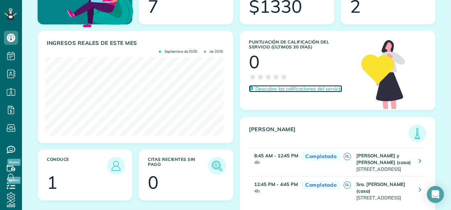 The image size is (451, 210). Describe the element at coordinates (295, 89) in the screenshot. I see `a: Descubre las calificaciones del servicio` at that location.